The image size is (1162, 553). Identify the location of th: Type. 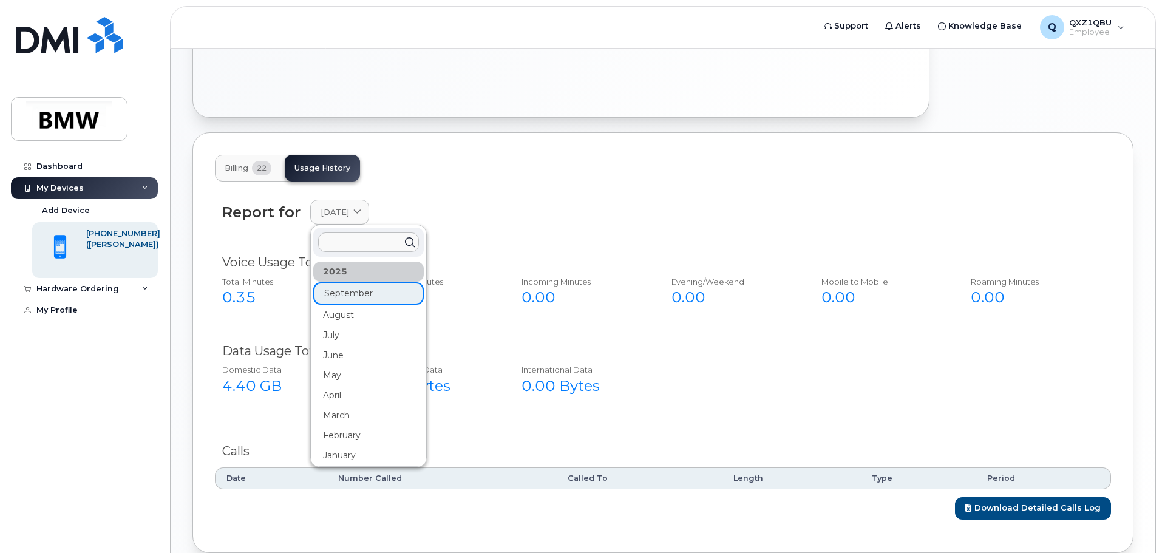
(918, 478).